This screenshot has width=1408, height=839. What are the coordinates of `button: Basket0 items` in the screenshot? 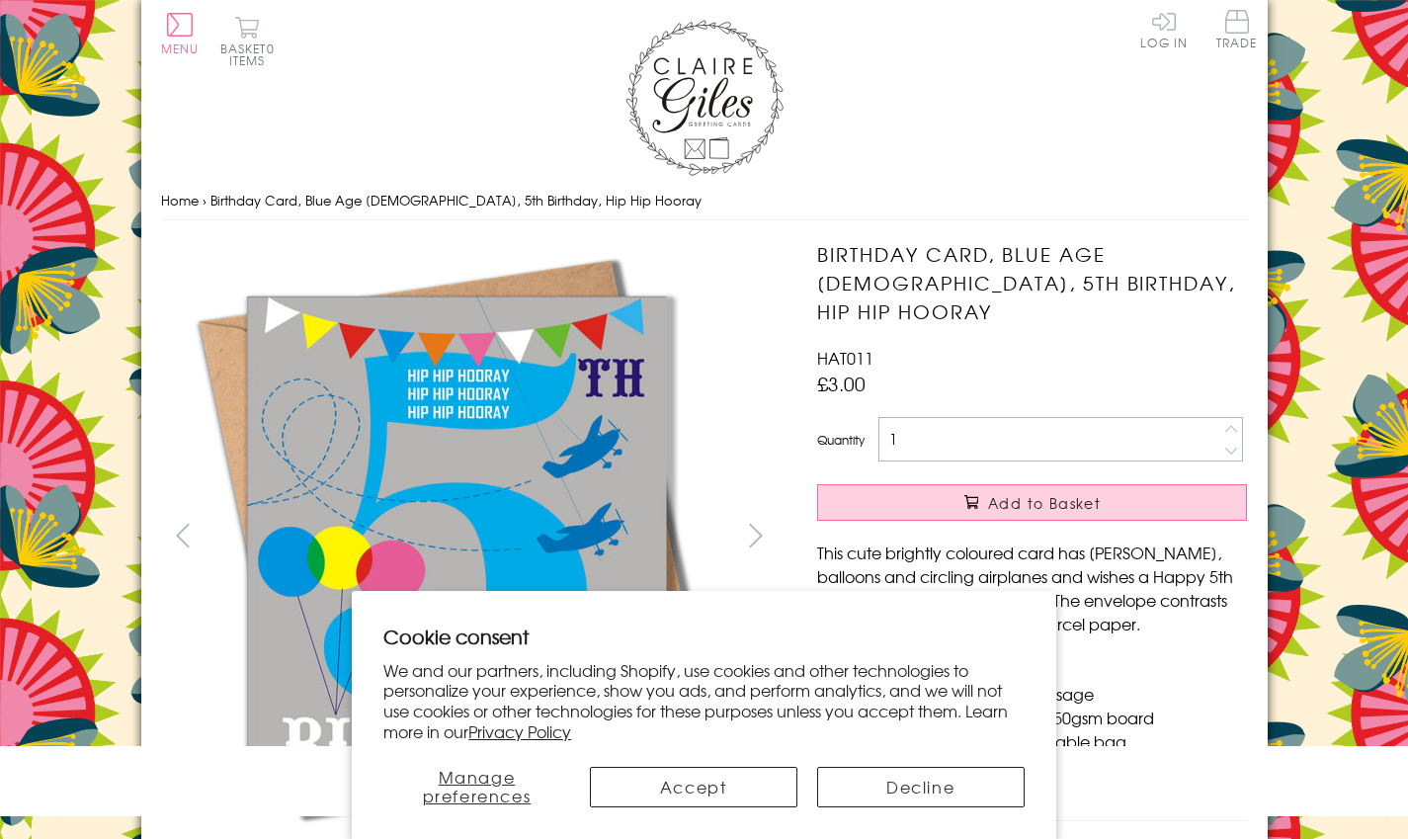 It's located at (247, 41).